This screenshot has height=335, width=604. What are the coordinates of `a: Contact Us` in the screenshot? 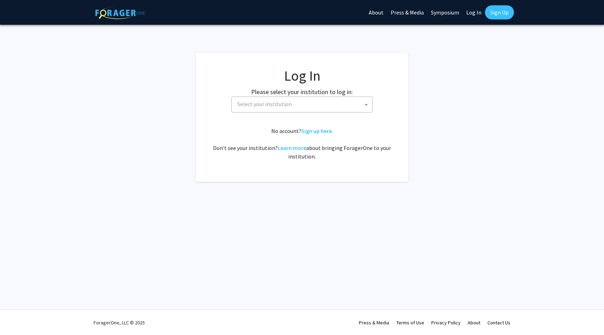 It's located at (499, 322).